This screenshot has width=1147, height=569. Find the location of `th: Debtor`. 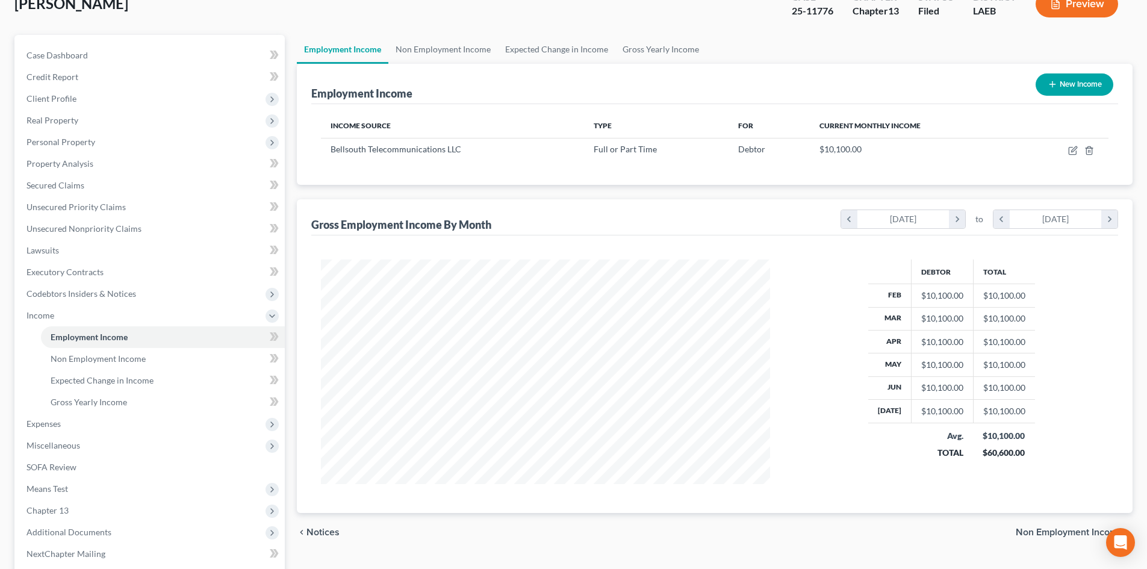

th: Debtor is located at coordinates (942, 272).